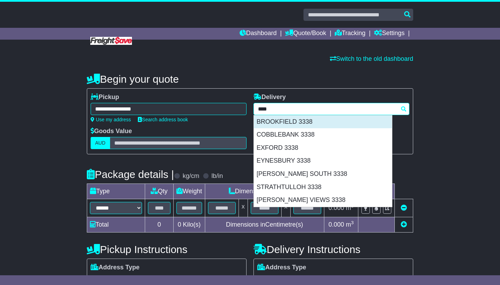  I want to click on h4: Package details |, so click(130, 174).